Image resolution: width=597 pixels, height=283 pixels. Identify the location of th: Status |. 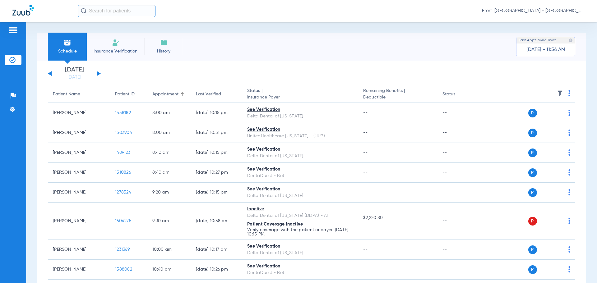
(300, 95).